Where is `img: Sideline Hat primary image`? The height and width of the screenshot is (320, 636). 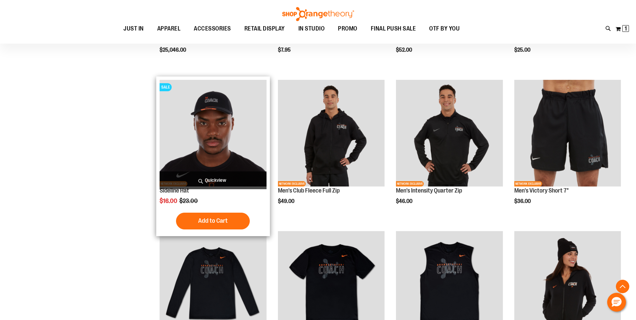
img: Sideline Hat primary image is located at coordinates (213, 133).